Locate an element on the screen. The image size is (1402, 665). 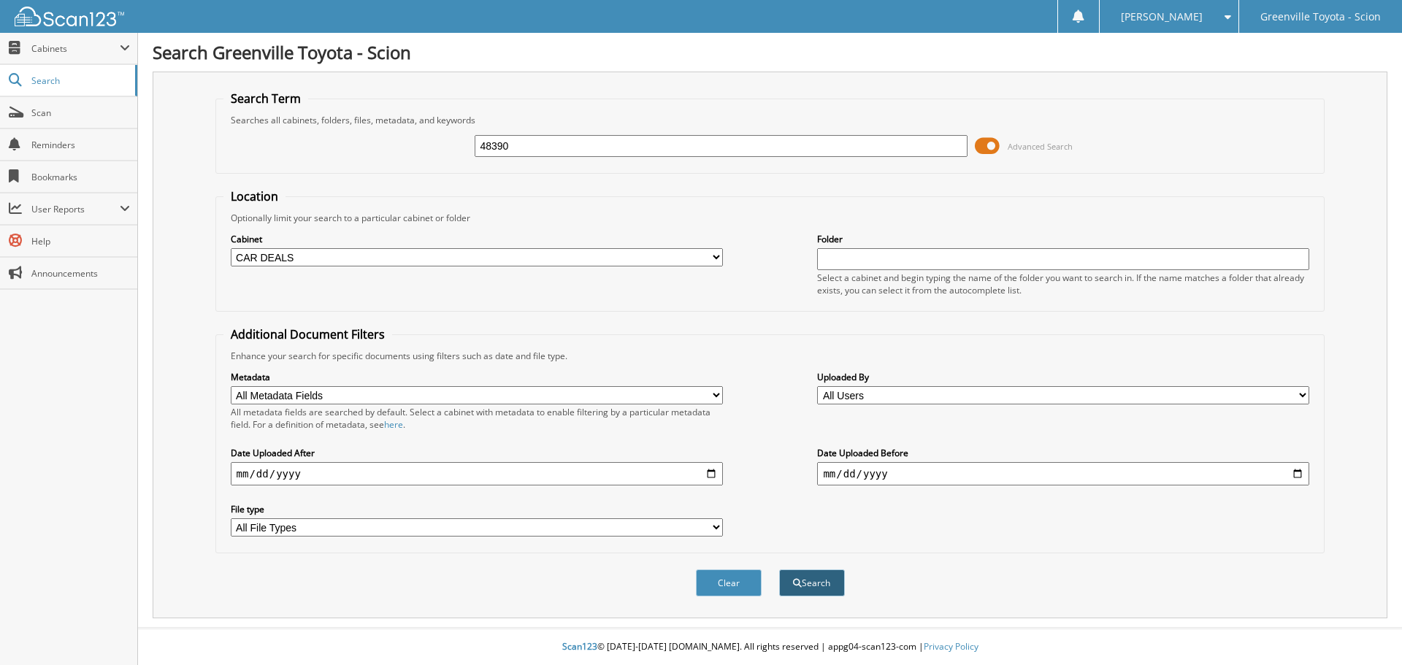
a: Privacy Policy is located at coordinates (950, 646).